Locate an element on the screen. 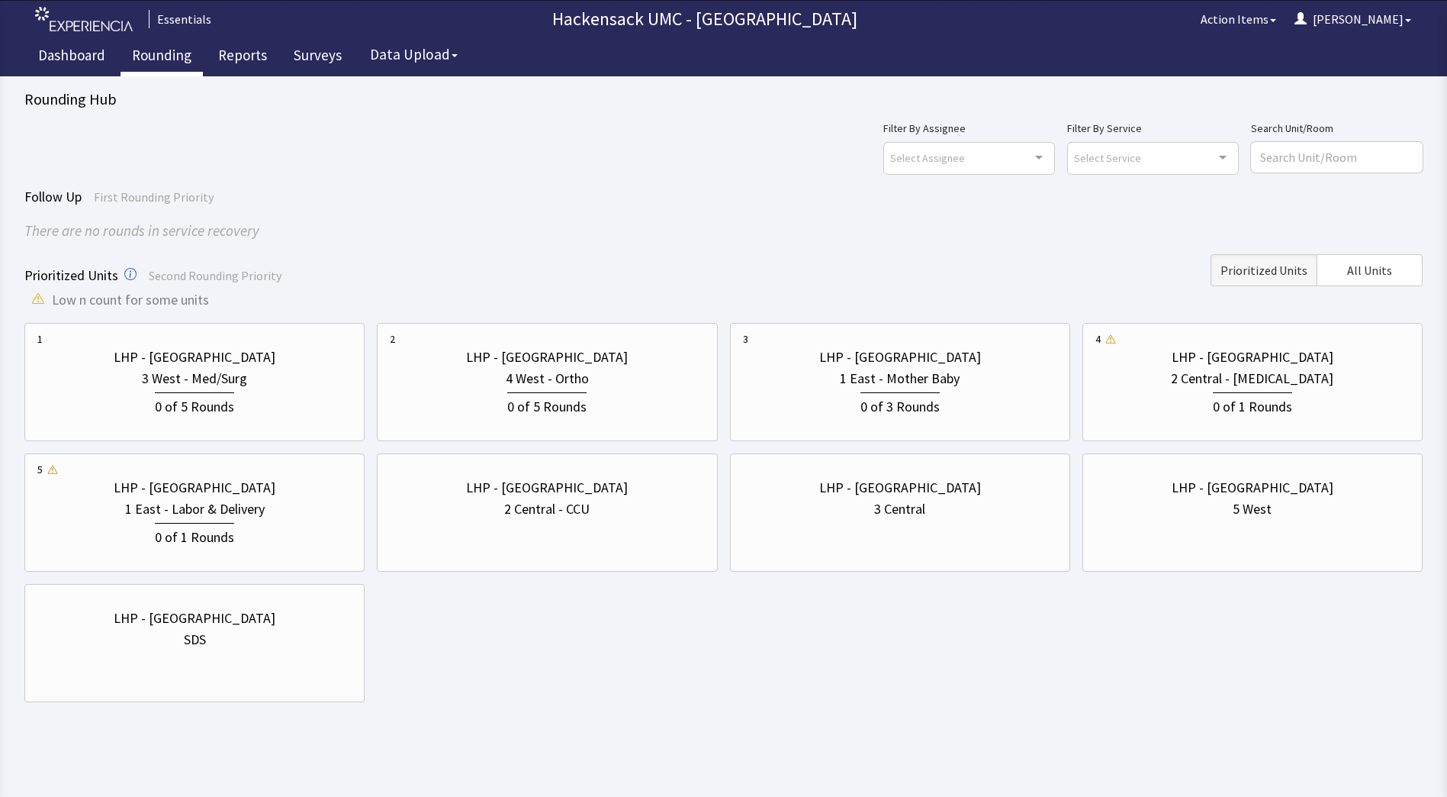 The width and height of the screenshot is (1447, 797). label: Filter By Assignee is located at coordinates (969, 128).